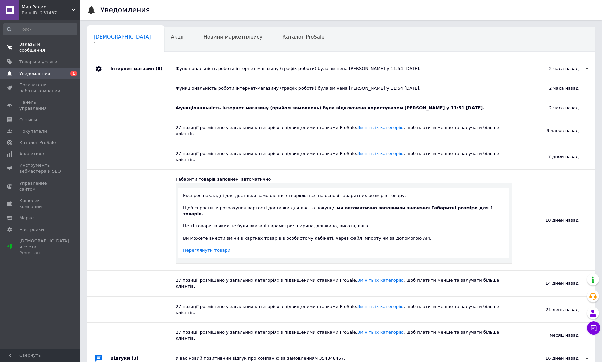 This screenshot has width=602, height=362. Describe the element at coordinates (343, 180) in the screenshot. I see `div: Габарити товарів заповнені автоматично` at that location.